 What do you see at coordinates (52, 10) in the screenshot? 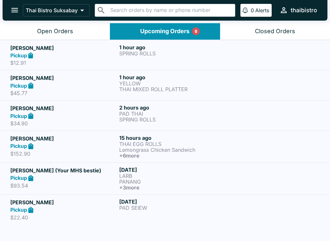
I see `p: Thai Bistro Suksabay` at bounding box center [52, 10].